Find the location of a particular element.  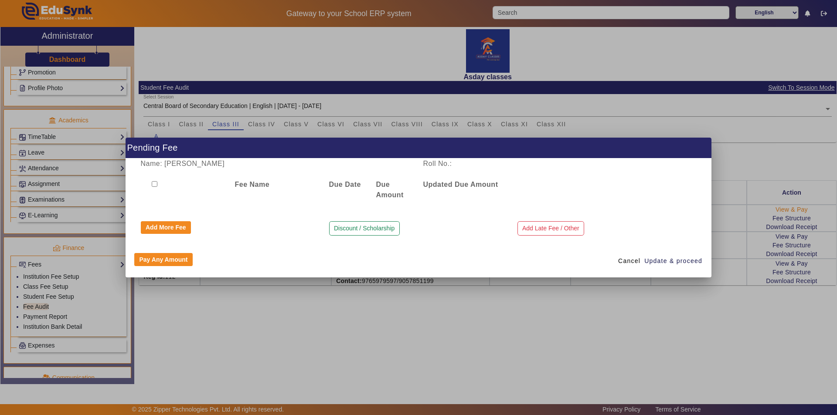

div: Roll No.: is located at coordinates (489, 164).